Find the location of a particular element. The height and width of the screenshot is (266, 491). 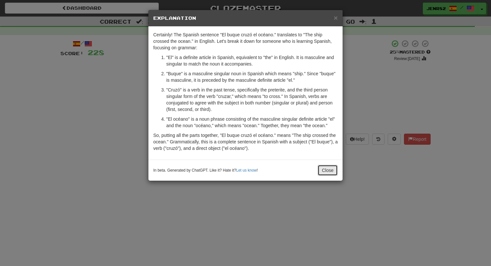

p: "El océano" is a noun phrase consisting of the masculine singular definite article "el" and the n... is located at coordinates (252, 122).